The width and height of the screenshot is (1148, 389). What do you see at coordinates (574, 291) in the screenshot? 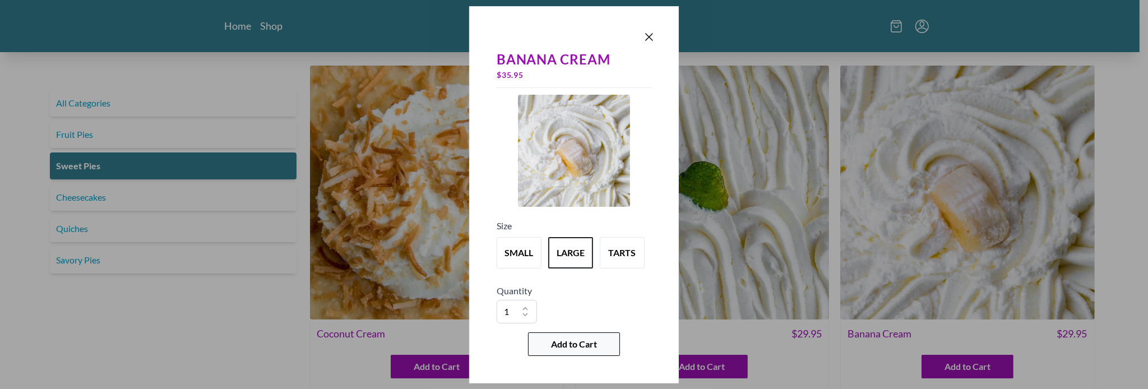
I see `h5: Quantity` at bounding box center [574, 291].